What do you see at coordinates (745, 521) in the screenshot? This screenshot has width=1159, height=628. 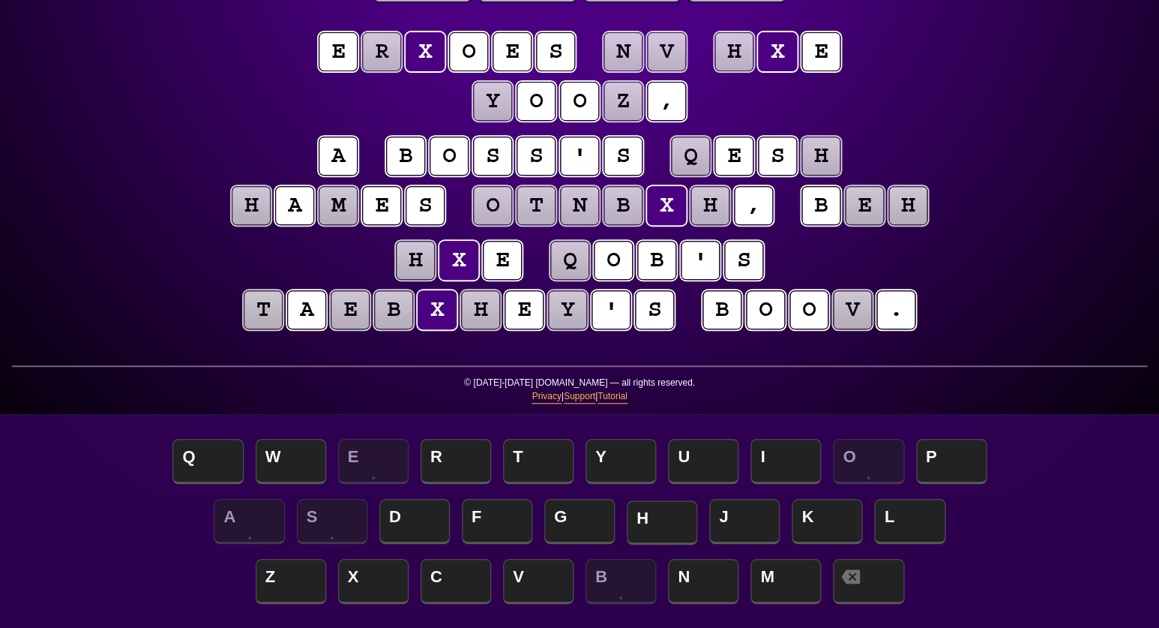 I see `span: J` at bounding box center [745, 521].